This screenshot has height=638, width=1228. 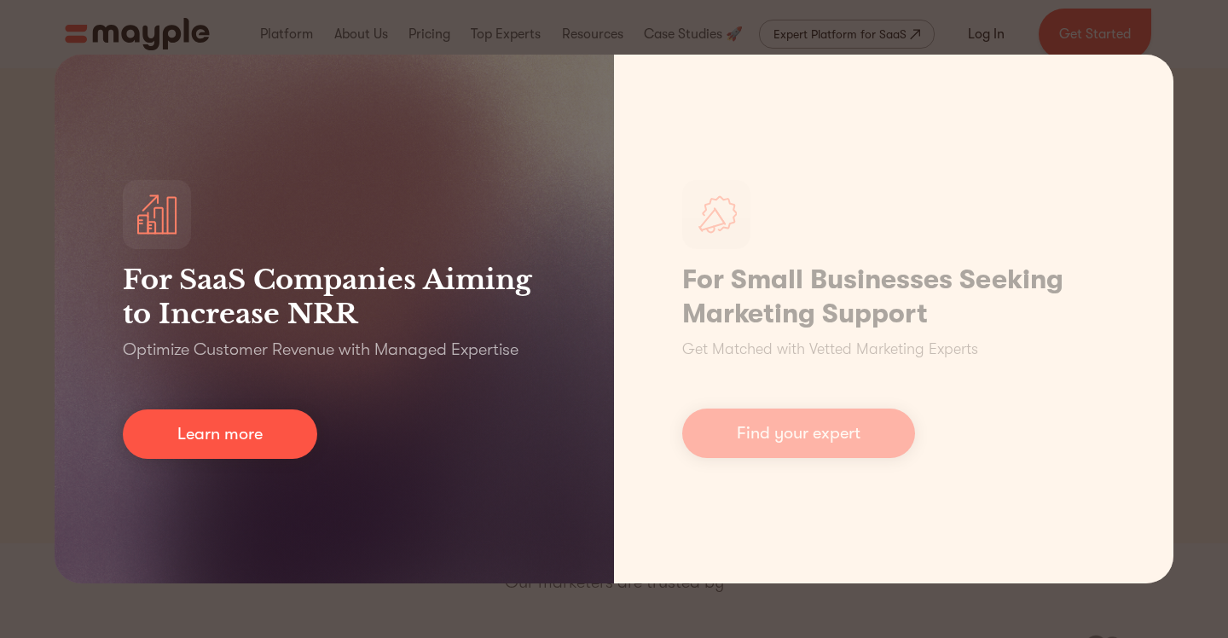 What do you see at coordinates (830, 349) in the screenshot?
I see `p: Get Matched with Vetted Marketing Experts` at bounding box center [830, 349].